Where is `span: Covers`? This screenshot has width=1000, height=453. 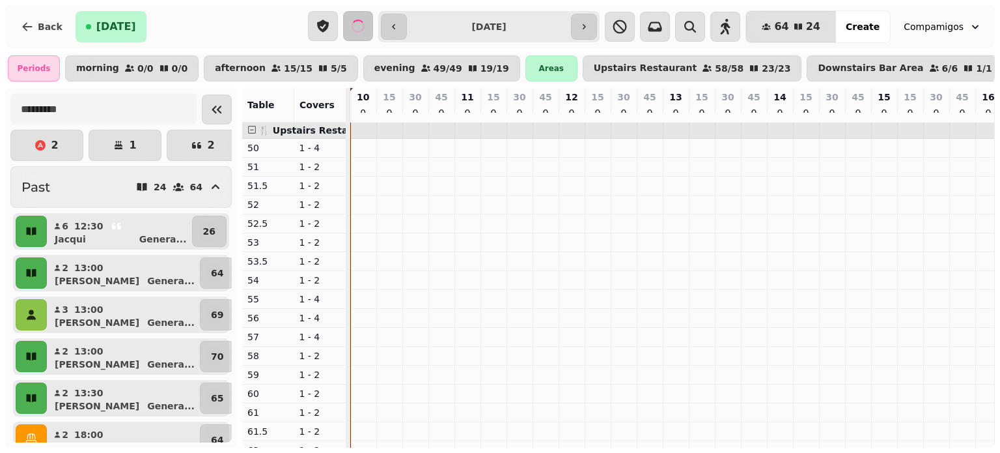
span: Covers is located at coordinates (317, 105).